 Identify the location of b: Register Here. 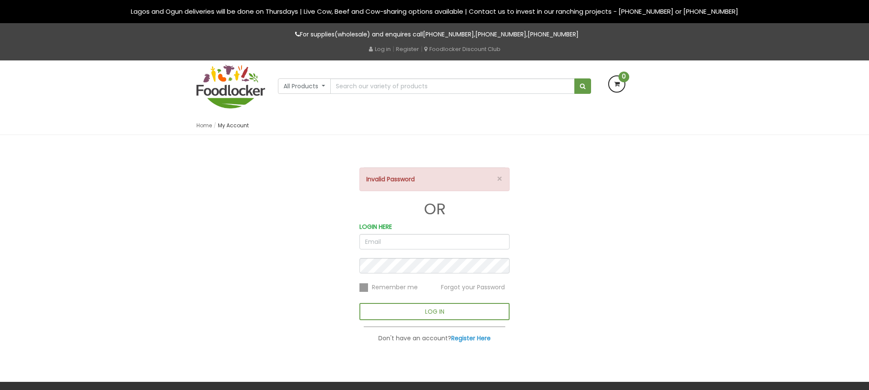
(471, 339).